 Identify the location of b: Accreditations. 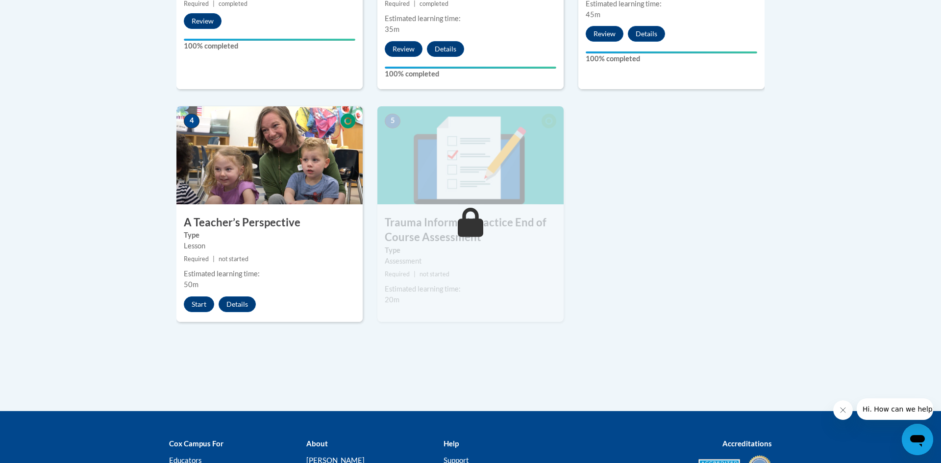
(747, 444).